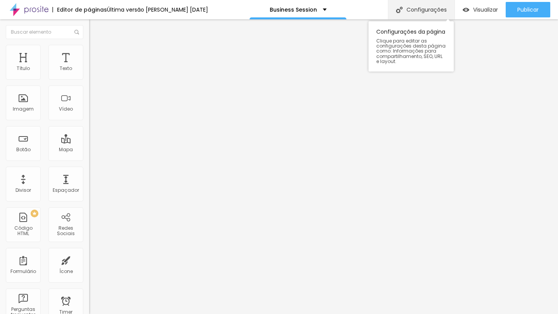 The height and width of the screenshot is (314, 558). I want to click on div: Espaçador, so click(66, 190).